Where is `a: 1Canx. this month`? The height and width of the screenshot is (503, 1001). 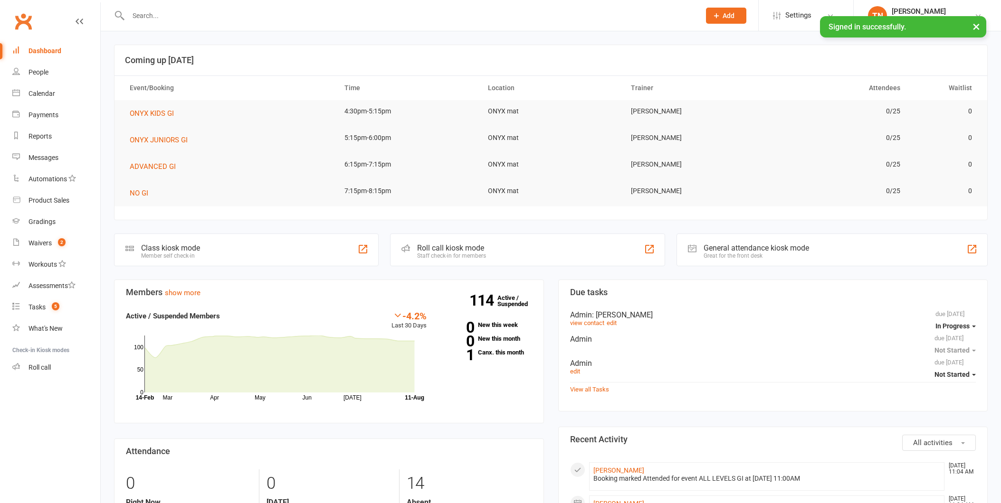 a: 1Canx. this month is located at coordinates (486, 352).